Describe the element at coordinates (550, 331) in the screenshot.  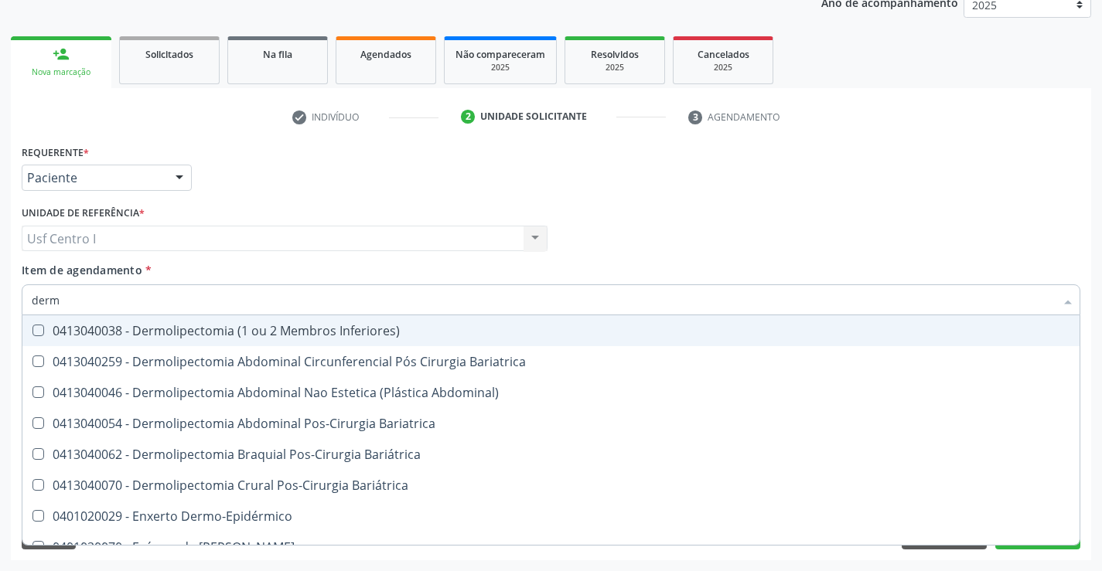
I see `div: 0413040038 - Dermolipectomia (1 ou 2 Membros Inferiores)` at that location.